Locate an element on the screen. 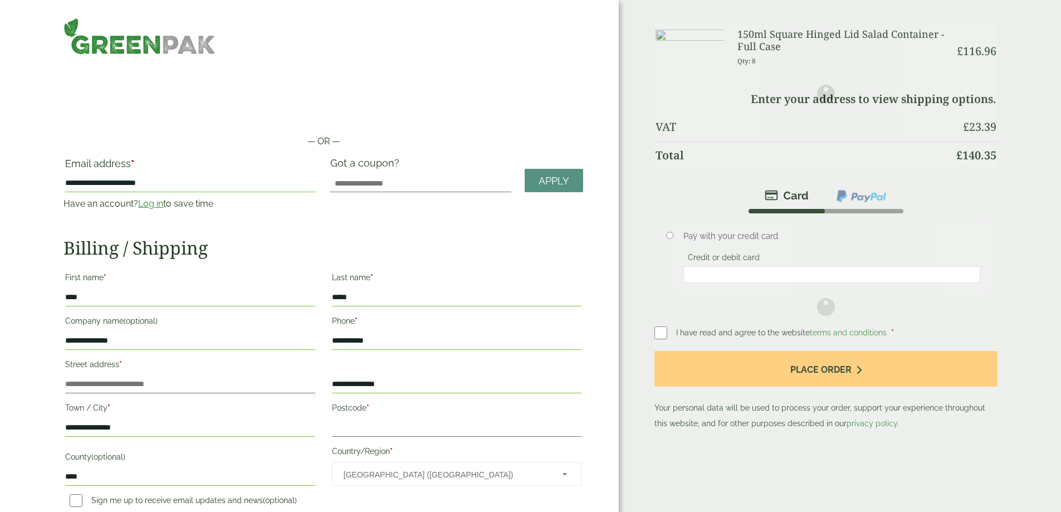  span: United Kingdom (UK) is located at coordinates (446, 475).